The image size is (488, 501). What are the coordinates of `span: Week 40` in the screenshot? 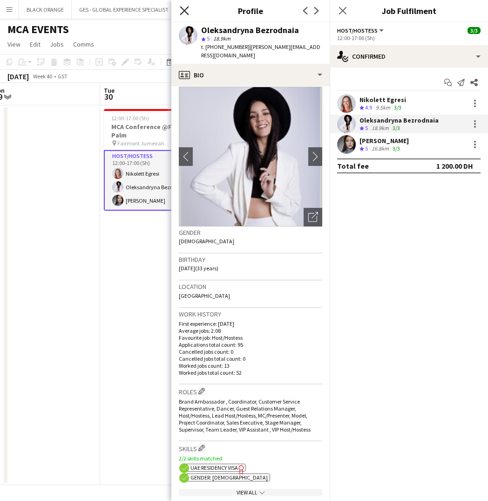 It's located at (42, 76).